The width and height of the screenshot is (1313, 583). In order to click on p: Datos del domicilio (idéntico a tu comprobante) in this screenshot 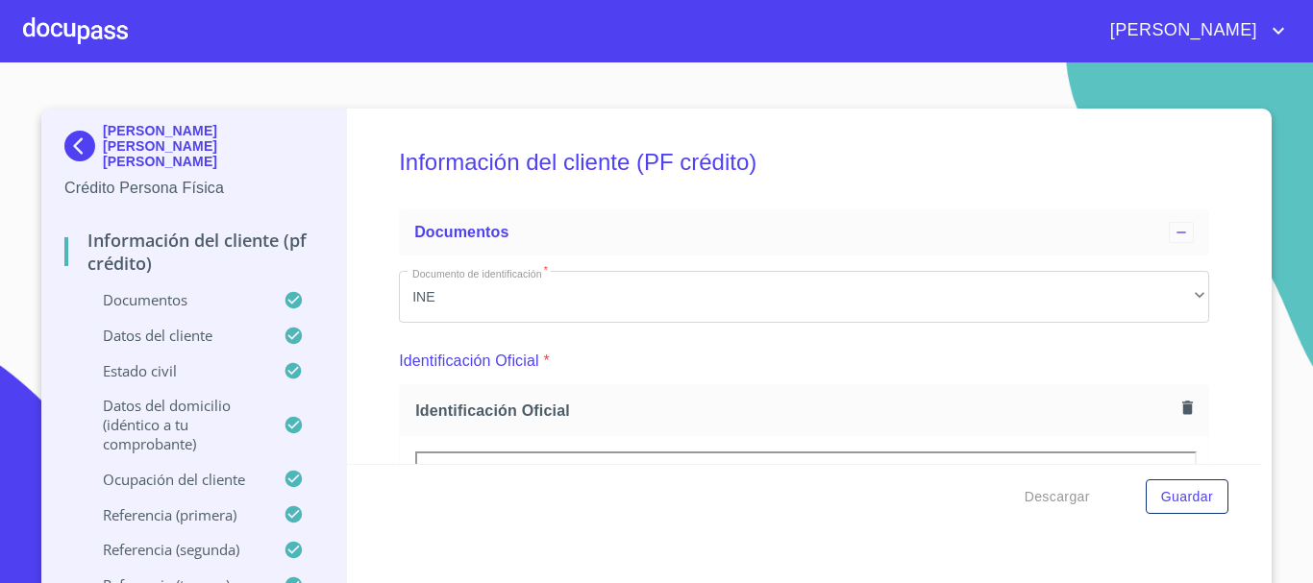, I will do `click(174, 425)`.